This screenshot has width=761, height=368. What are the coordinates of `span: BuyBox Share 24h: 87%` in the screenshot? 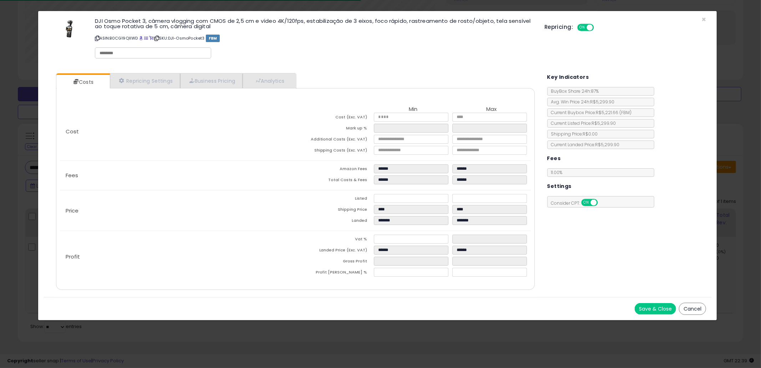 It's located at (573, 91).